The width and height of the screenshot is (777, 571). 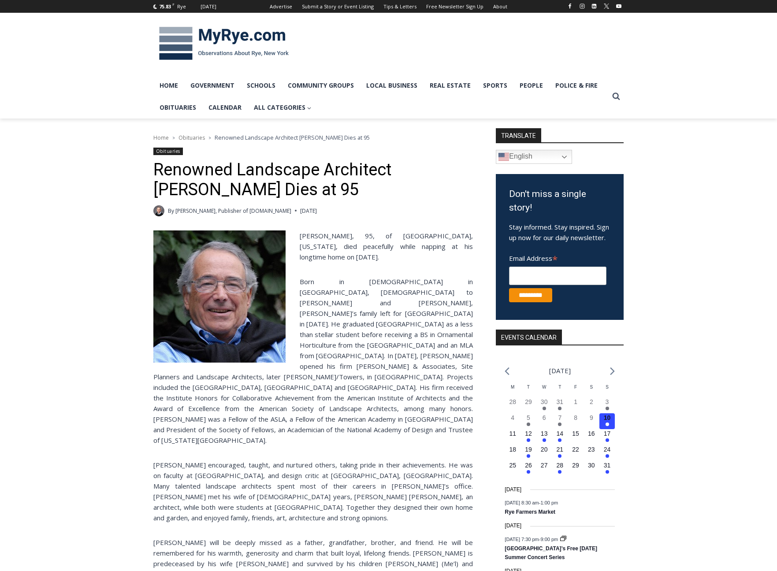 I want to click on button: 28, so click(x=512, y=405).